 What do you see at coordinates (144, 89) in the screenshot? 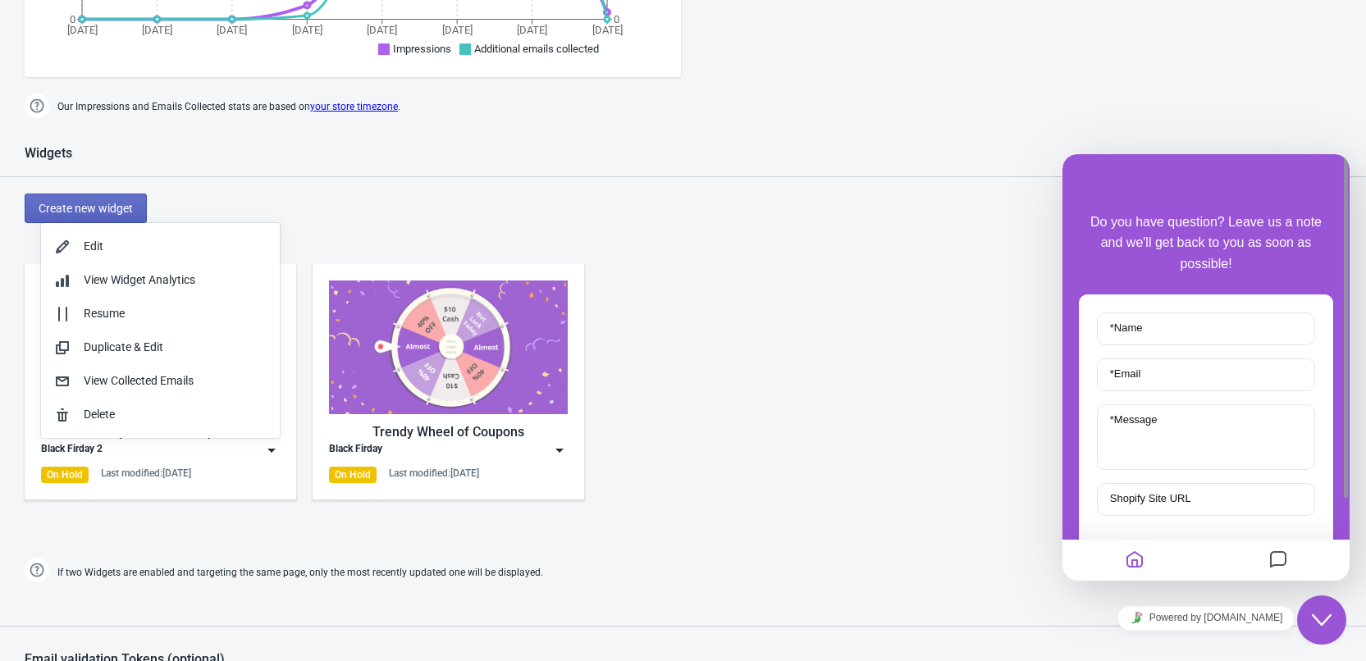
I see `span: Do you have question? Leave us a note and we'll get back to you as soon as possible!` at bounding box center [144, 89].